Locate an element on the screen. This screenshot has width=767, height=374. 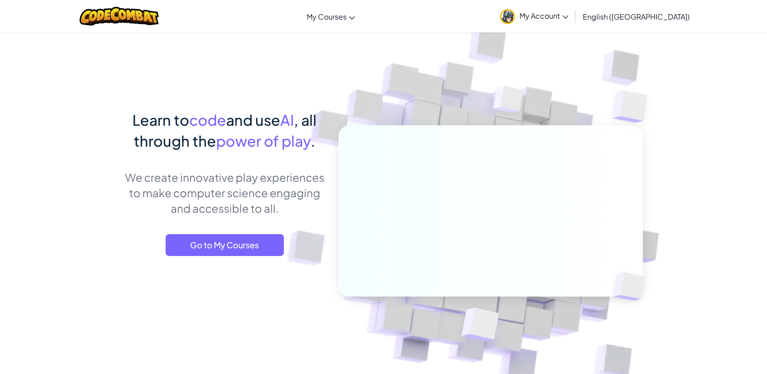
span: code is located at coordinates (207, 120).